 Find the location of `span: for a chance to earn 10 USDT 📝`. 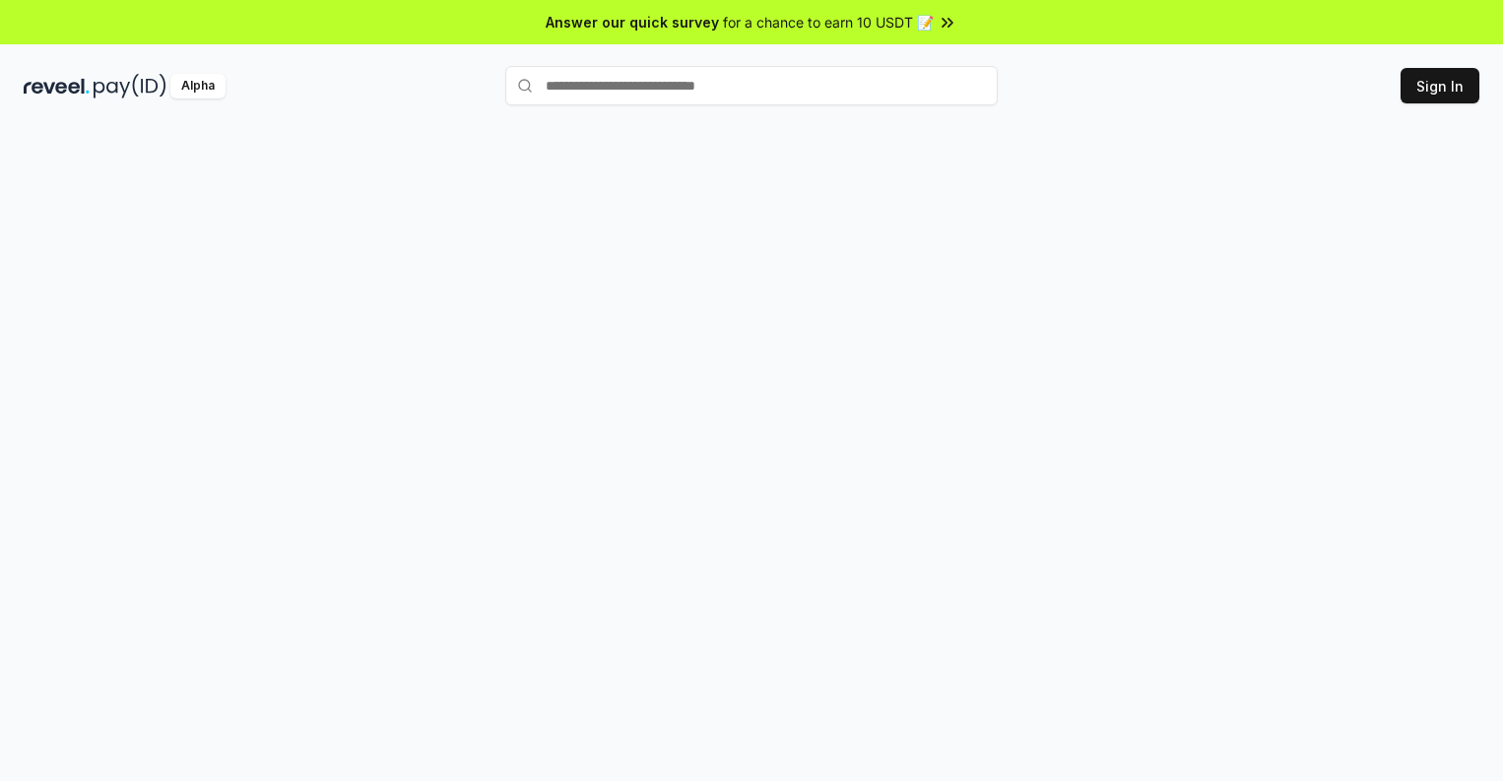

span: for a chance to earn 10 USDT 📝 is located at coordinates (828, 22).